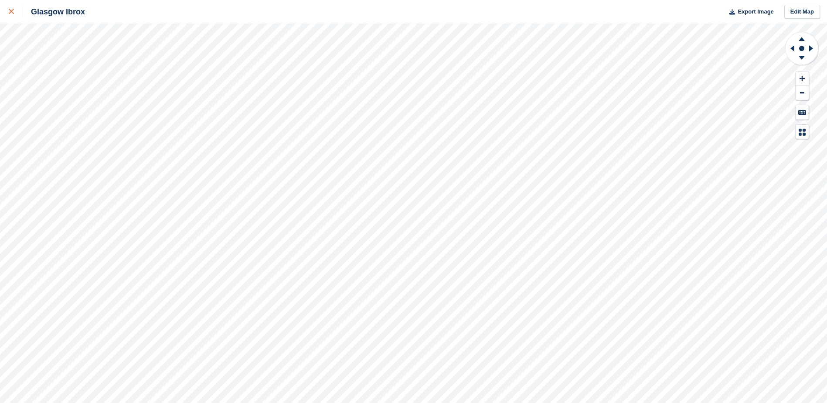 The height and width of the screenshot is (403, 827). What do you see at coordinates (803, 12) in the screenshot?
I see `a: Edit Map` at bounding box center [803, 12].